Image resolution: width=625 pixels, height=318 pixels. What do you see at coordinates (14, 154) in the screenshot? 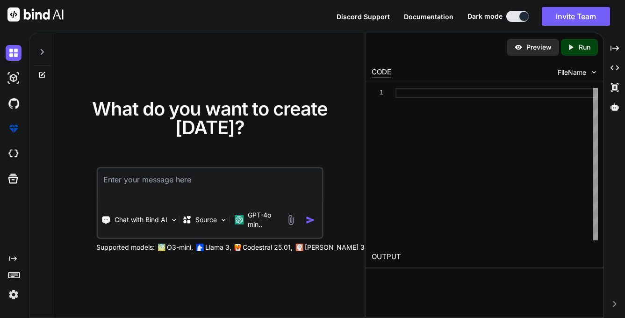
I see `img: cloudideIcon` at bounding box center [14, 154].